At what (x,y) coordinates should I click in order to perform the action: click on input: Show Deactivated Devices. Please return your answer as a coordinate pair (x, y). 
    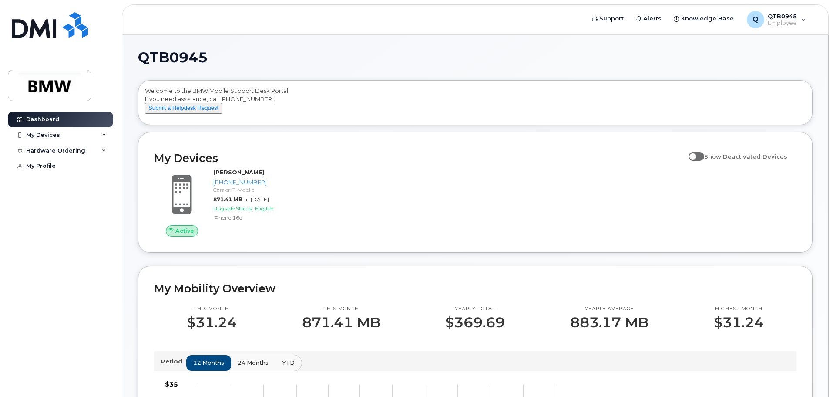
    Looking at the image, I should click on (692, 152).